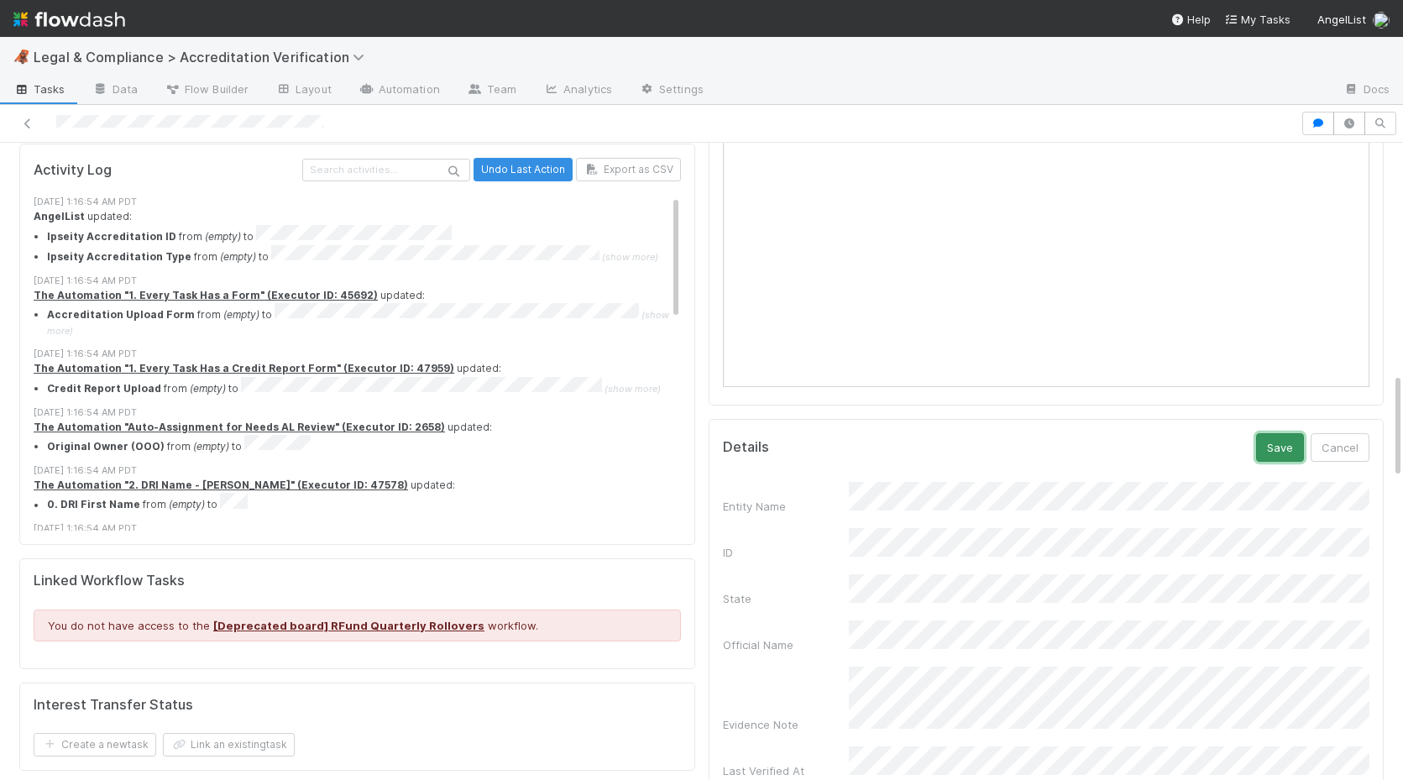 This screenshot has height=780, width=1403. Describe the element at coordinates (206, 295) in the screenshot. I see `strong: The Automation "1. Every Task Has a Form" (Executor ID: 45692)` at that location.